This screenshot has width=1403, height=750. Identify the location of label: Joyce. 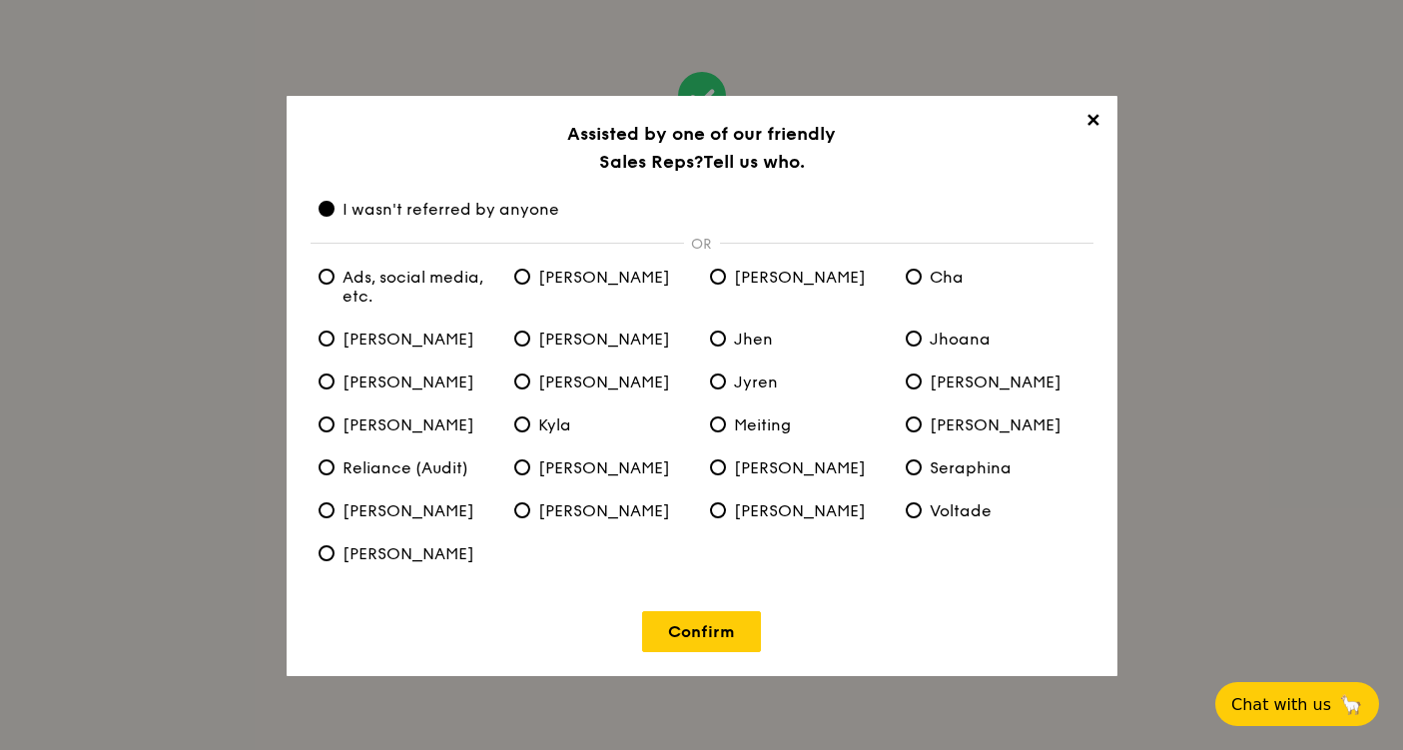
(604, 382).